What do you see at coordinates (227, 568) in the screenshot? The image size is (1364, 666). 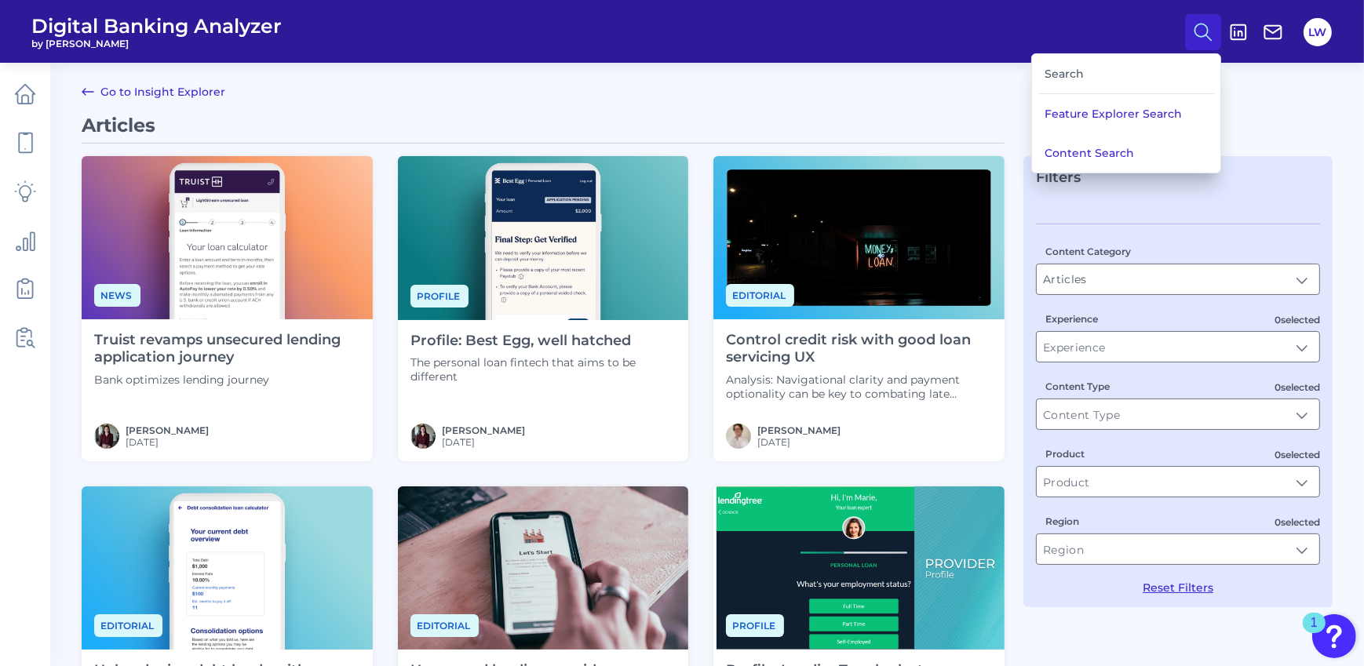 I see `img: Editorials - Phone (4).png` at bounding box center [227, 568].